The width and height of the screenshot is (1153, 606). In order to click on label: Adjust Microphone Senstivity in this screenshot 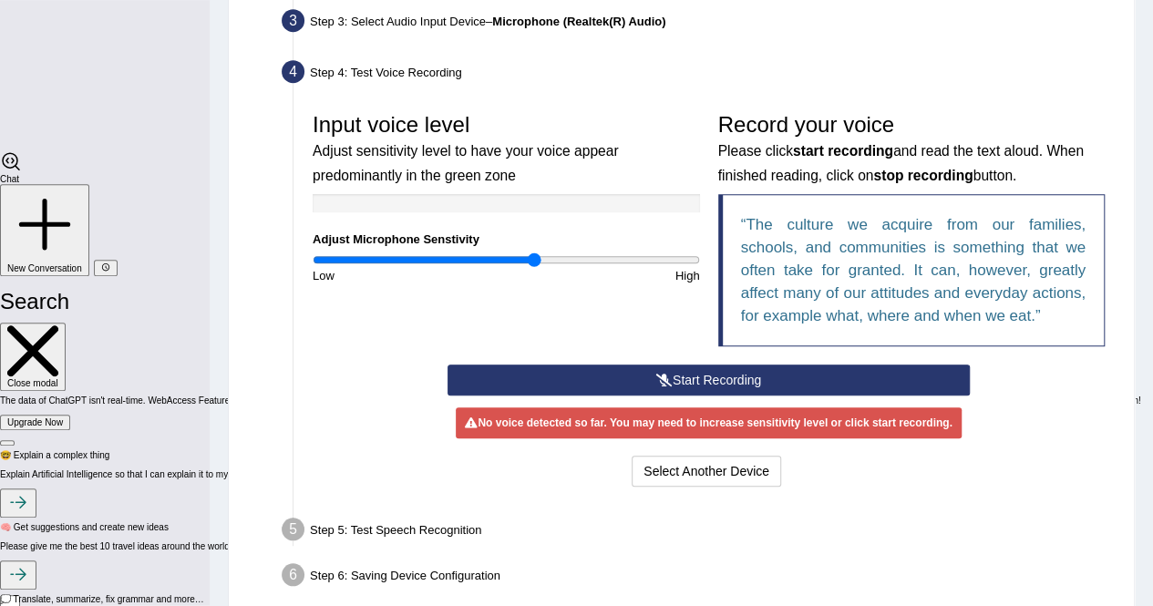, I will do `click(396, 239)`.